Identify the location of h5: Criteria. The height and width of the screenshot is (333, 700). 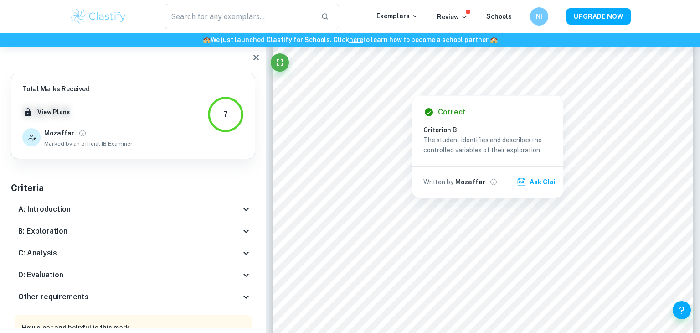
(133, 188).